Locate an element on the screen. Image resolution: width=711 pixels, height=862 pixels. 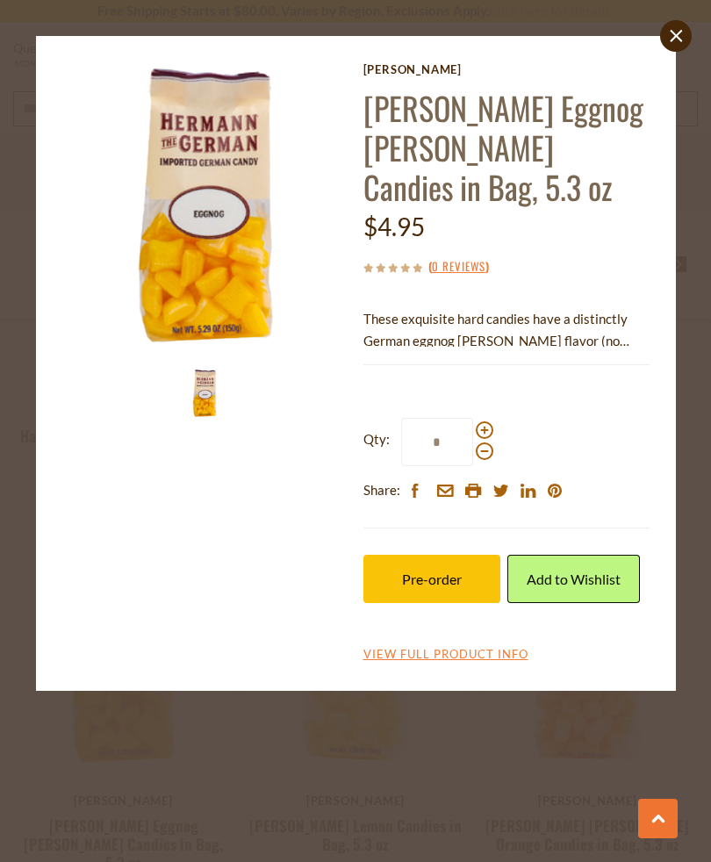
a: Add to Wishlist is located at coordinates (573, 579).